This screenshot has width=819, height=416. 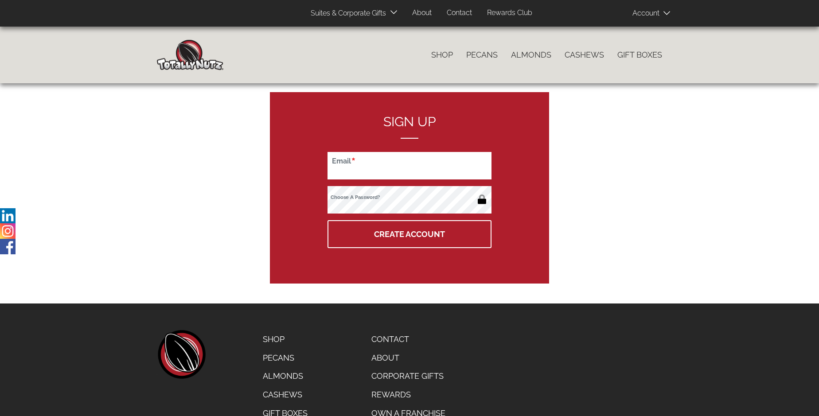 I want to click on a: Rewards Club, so click(x=510, y=13).